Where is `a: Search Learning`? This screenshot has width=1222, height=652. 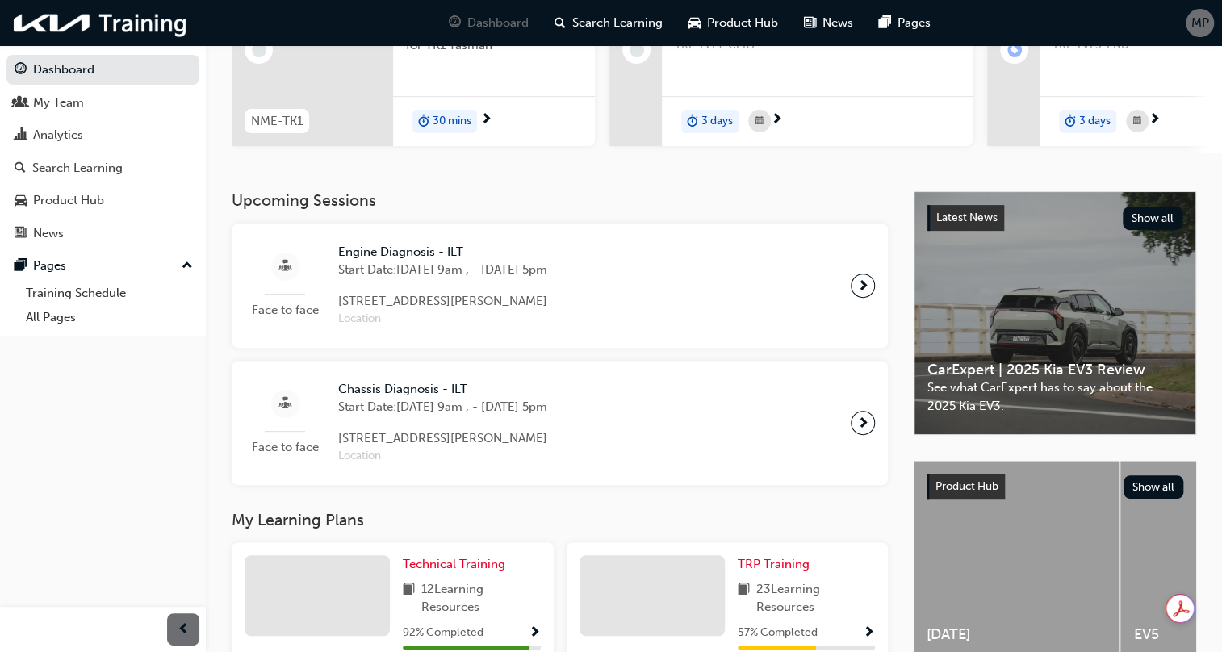 a: Search Learning is located at coordinates (102, 168).